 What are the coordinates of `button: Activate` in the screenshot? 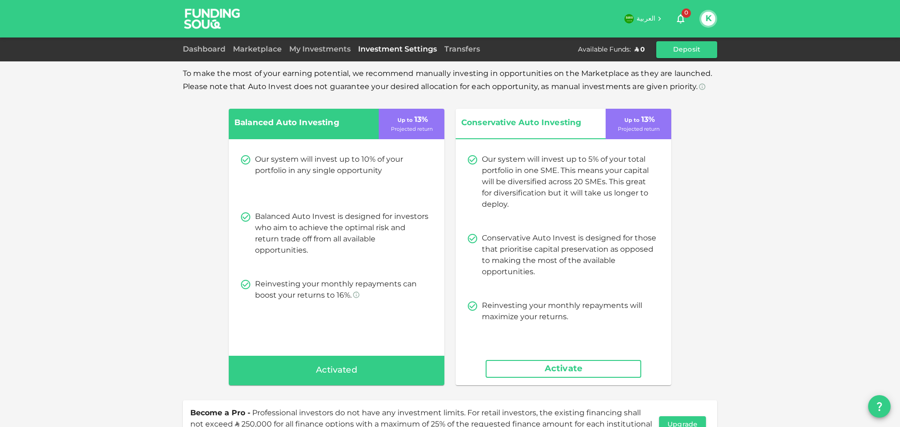 It's located at (564, 369).